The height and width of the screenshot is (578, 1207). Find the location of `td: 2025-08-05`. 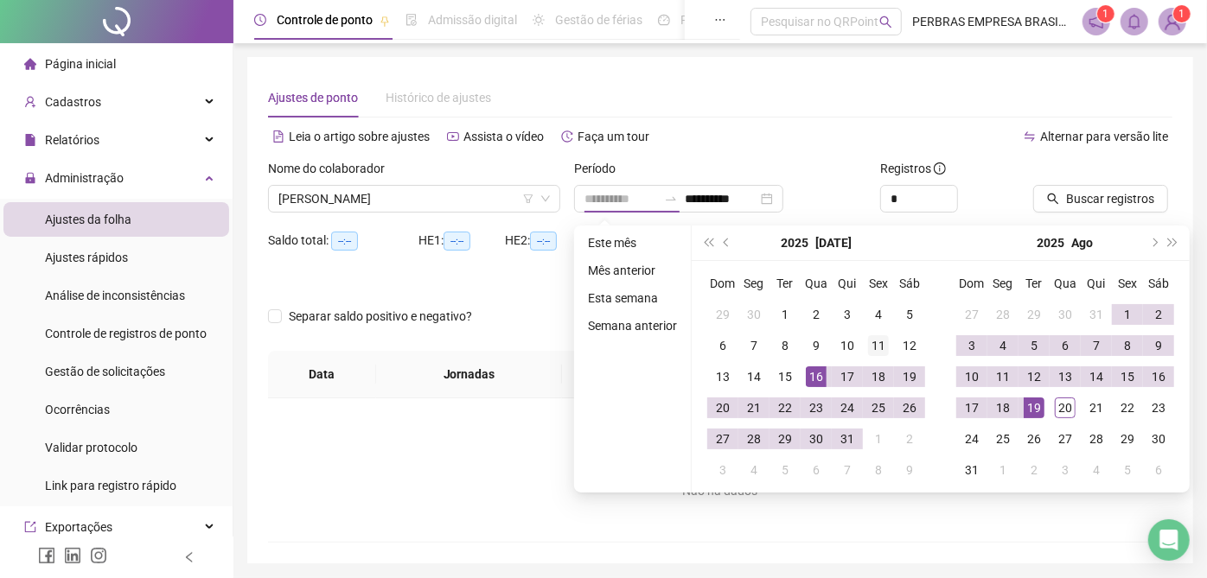

td: 2025-08-05 is located at coordinates (785, 470).